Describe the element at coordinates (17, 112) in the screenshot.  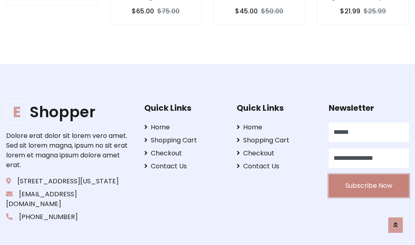
I see `span: E` at that location.